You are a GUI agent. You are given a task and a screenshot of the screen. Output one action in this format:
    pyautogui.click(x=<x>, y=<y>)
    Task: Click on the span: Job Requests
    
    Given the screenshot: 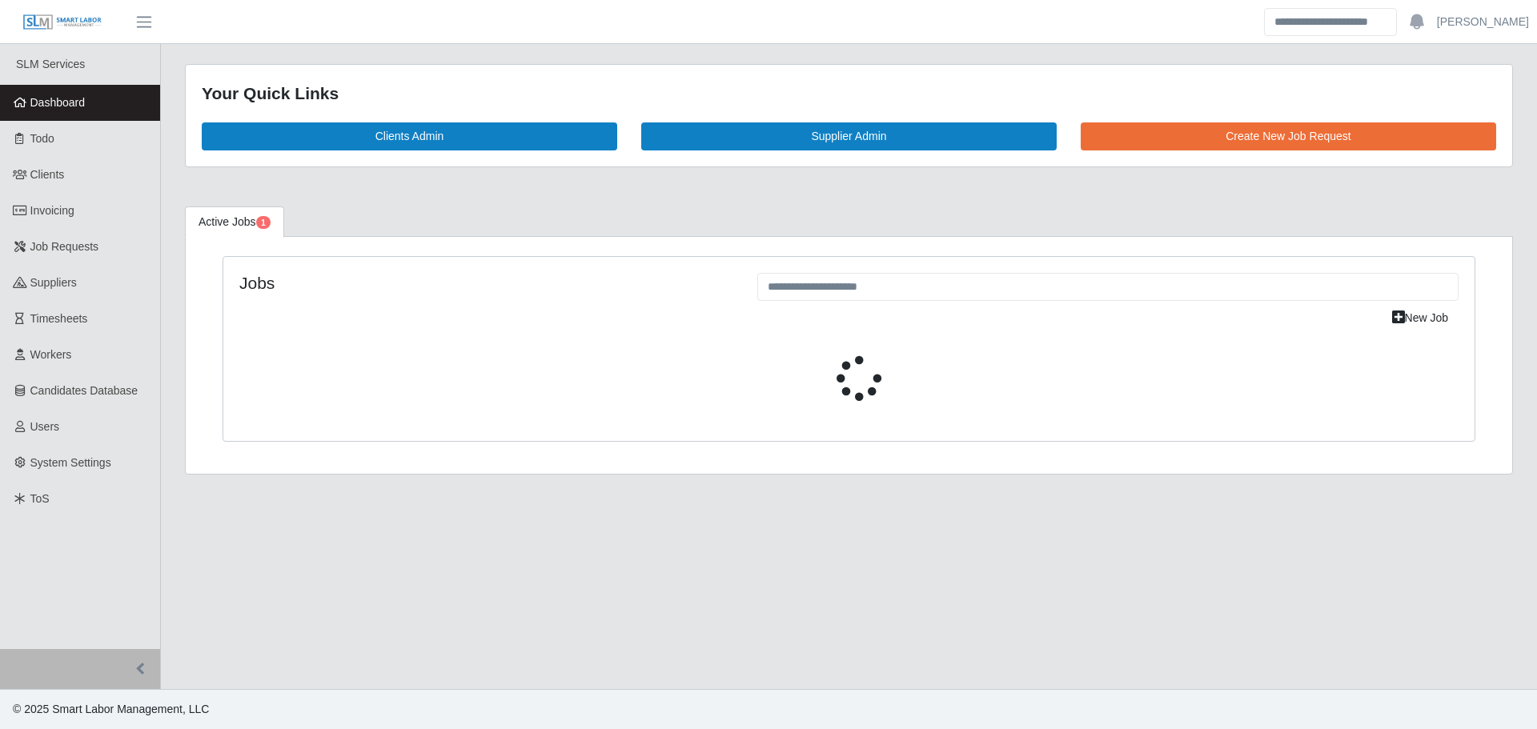 What is the action you would take?
    pyautogui.click(x=65, y=247)
    